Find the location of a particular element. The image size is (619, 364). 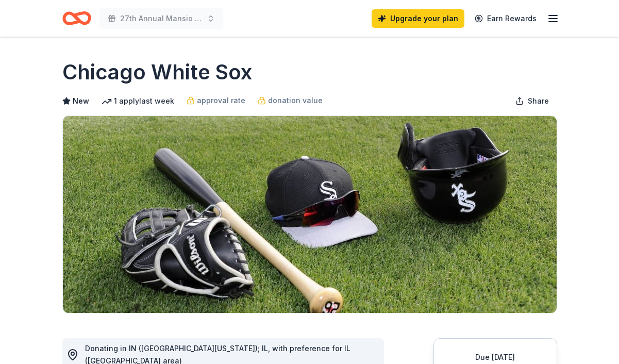

img: Image for Chicago White Sox is located at coordinates (310, 214).